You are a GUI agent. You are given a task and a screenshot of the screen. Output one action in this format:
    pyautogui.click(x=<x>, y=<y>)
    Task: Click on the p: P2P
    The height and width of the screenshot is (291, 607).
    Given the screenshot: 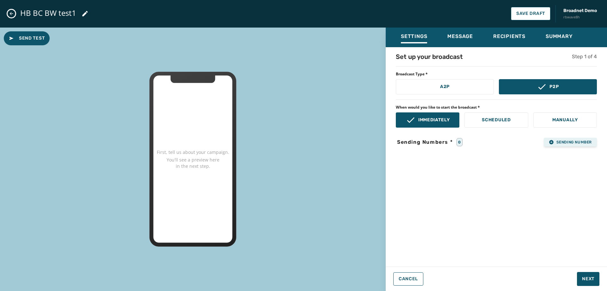 What is the action you would take?
    pyautogui.click(x=554, y=87)
    